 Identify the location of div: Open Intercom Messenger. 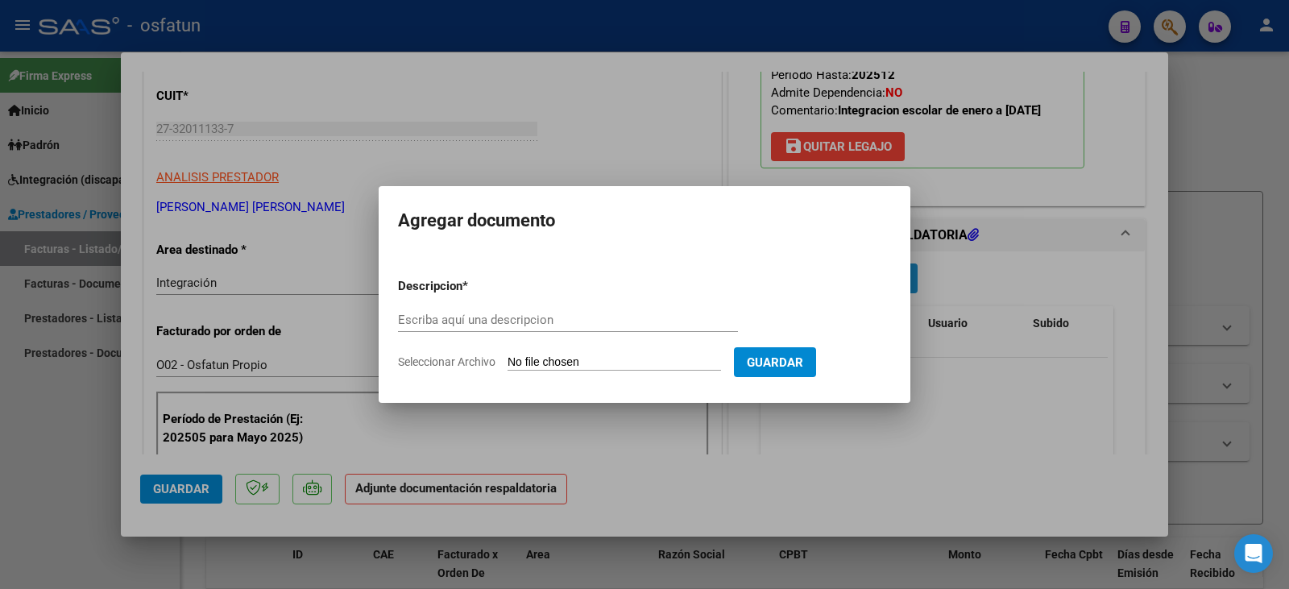
(1254, 553).